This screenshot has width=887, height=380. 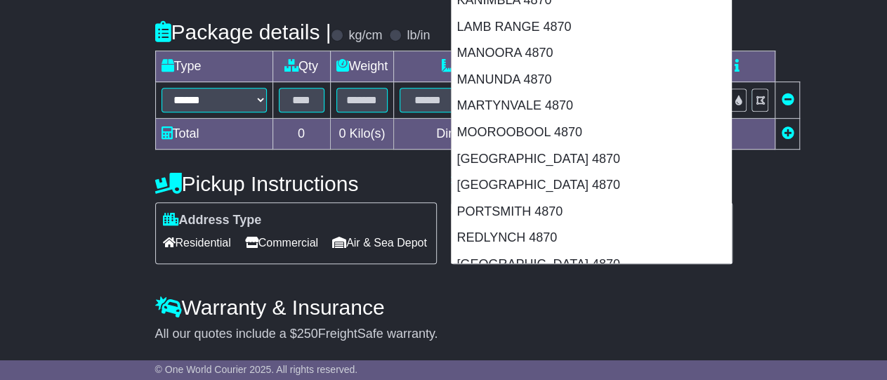 What do you see at coordinates (591, 106) in the screenshot?
I see `div: MARTYNVALE 4870` at bounding box center [591, 106].